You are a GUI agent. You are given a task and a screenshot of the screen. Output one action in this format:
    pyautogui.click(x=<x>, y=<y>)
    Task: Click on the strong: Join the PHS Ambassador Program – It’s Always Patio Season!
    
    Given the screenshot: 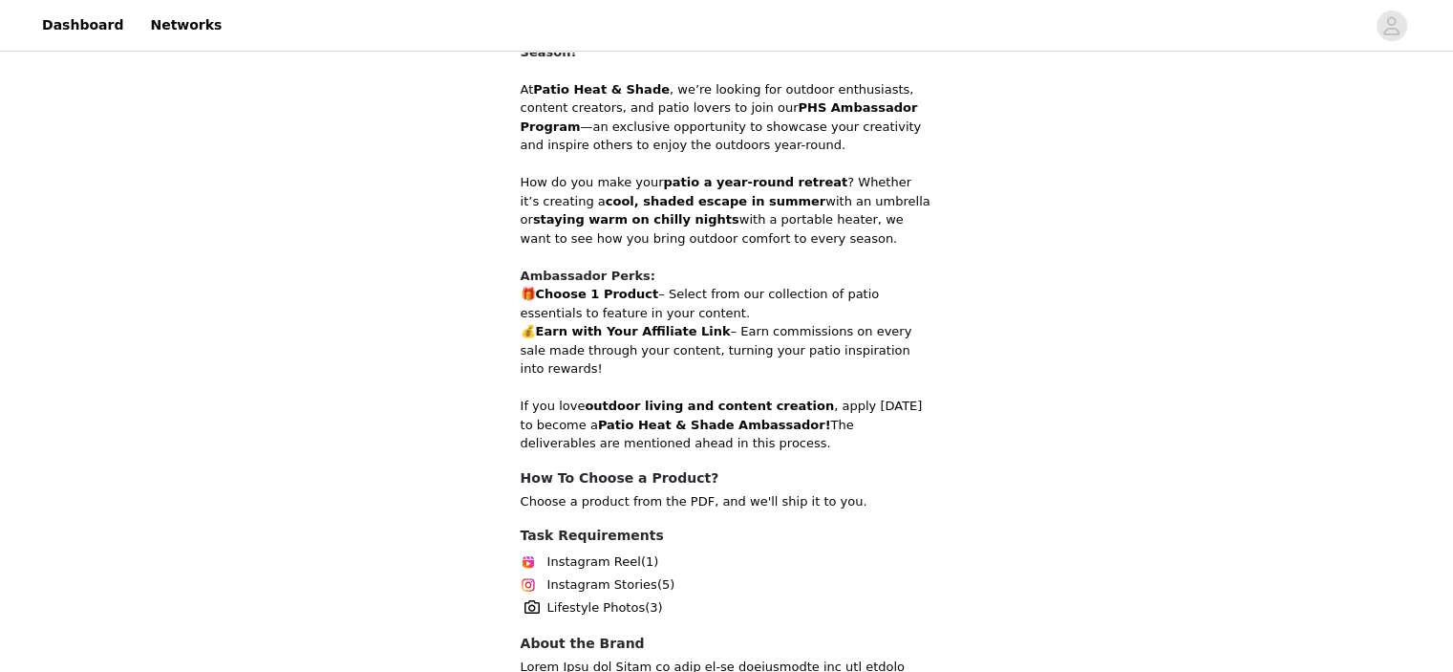 What is the action you would take?
    pyautogui.click(x=707, y=42)
    